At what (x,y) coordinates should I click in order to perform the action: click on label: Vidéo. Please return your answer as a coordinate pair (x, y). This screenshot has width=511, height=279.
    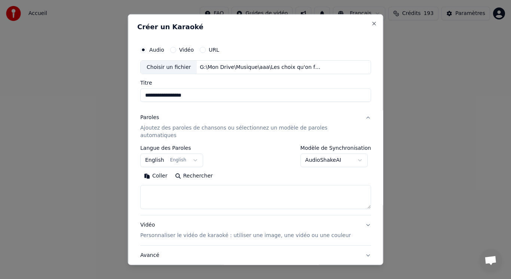
    Looking at the image, I should click on (186, 49).